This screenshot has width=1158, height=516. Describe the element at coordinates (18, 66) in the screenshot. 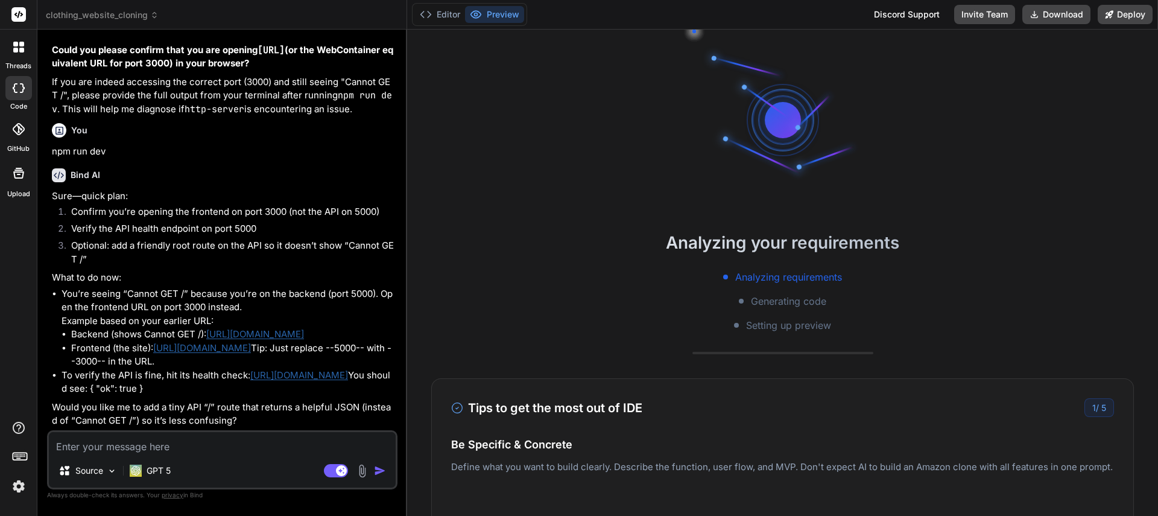

I see `label: threads` at that location.